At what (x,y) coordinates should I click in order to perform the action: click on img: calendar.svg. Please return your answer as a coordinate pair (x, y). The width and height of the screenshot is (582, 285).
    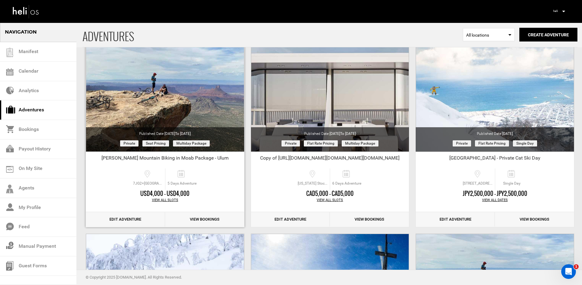
    Looking at the image, I should click on (10, 72).